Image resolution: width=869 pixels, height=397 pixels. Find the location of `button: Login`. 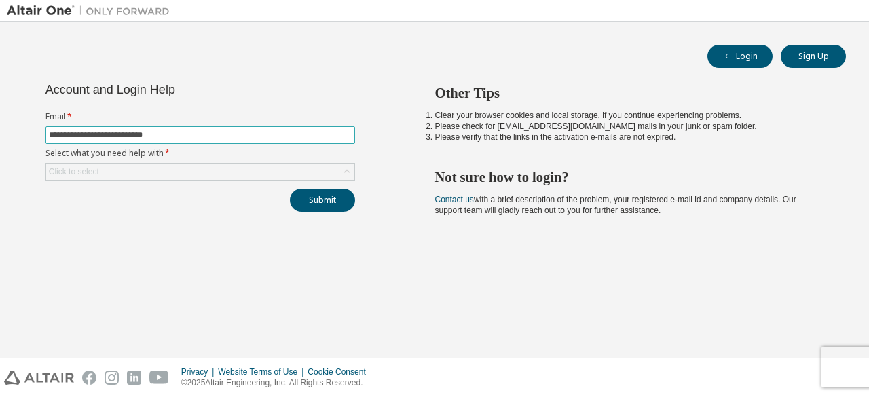

button: Login is located at coordinates (740, 56).